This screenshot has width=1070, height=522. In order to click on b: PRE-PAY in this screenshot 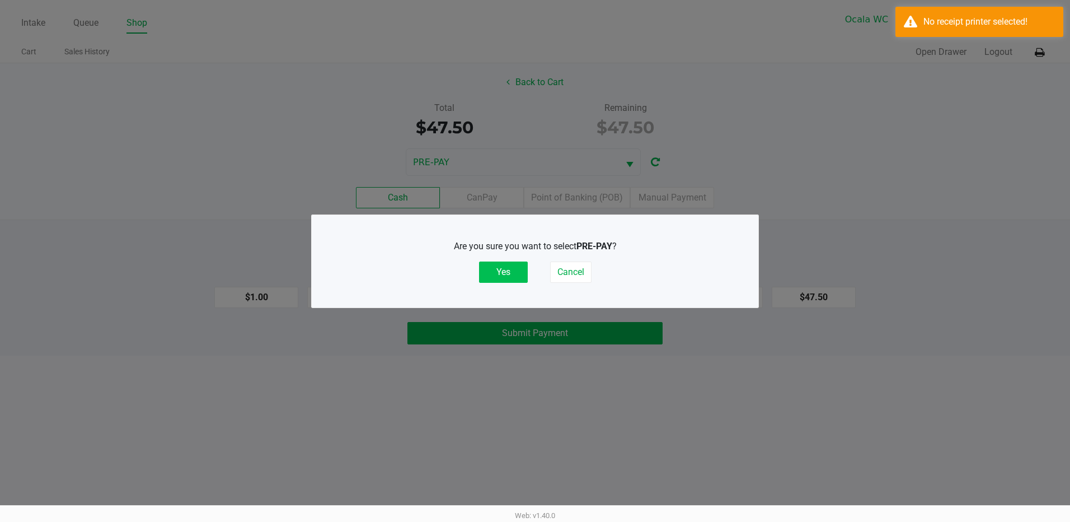, I will do `click(594, 246)`.